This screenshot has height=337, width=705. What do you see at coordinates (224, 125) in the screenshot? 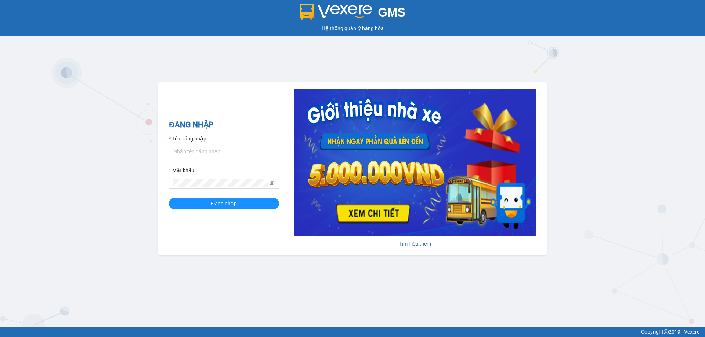
I see `h2: ĐĂNG NHẬP` at bounding box center [224, 125].